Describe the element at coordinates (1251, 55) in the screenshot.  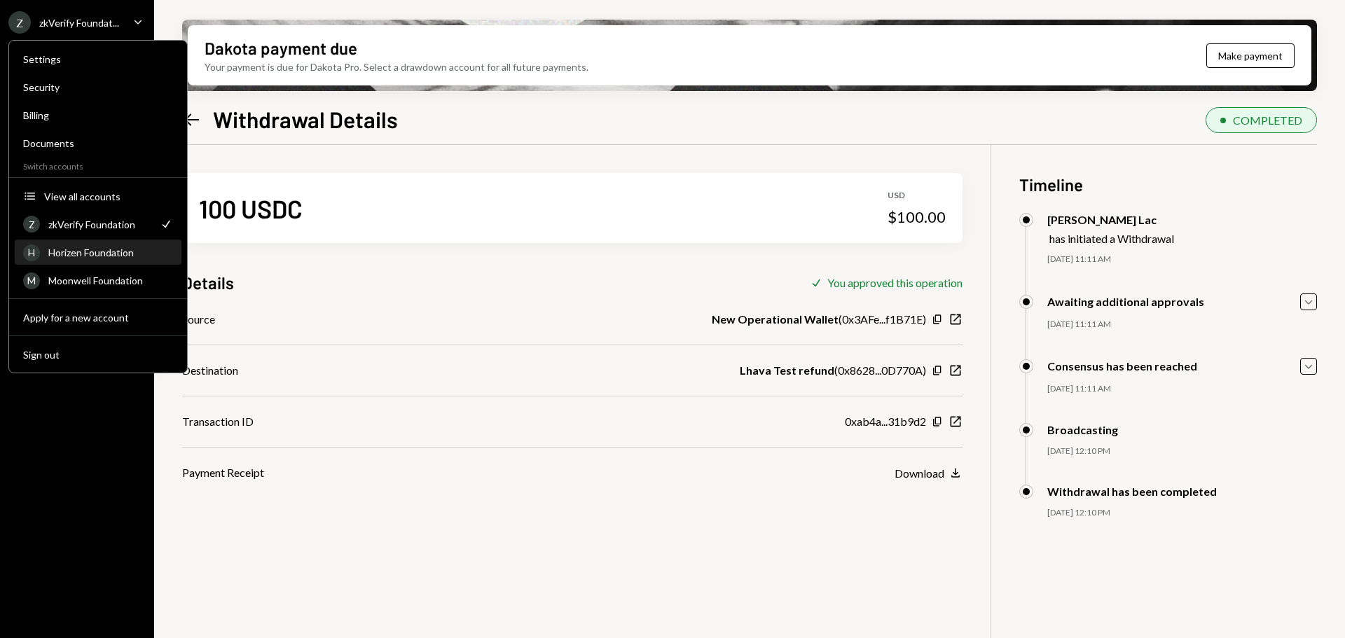
I see `button: Make payment` at that location.